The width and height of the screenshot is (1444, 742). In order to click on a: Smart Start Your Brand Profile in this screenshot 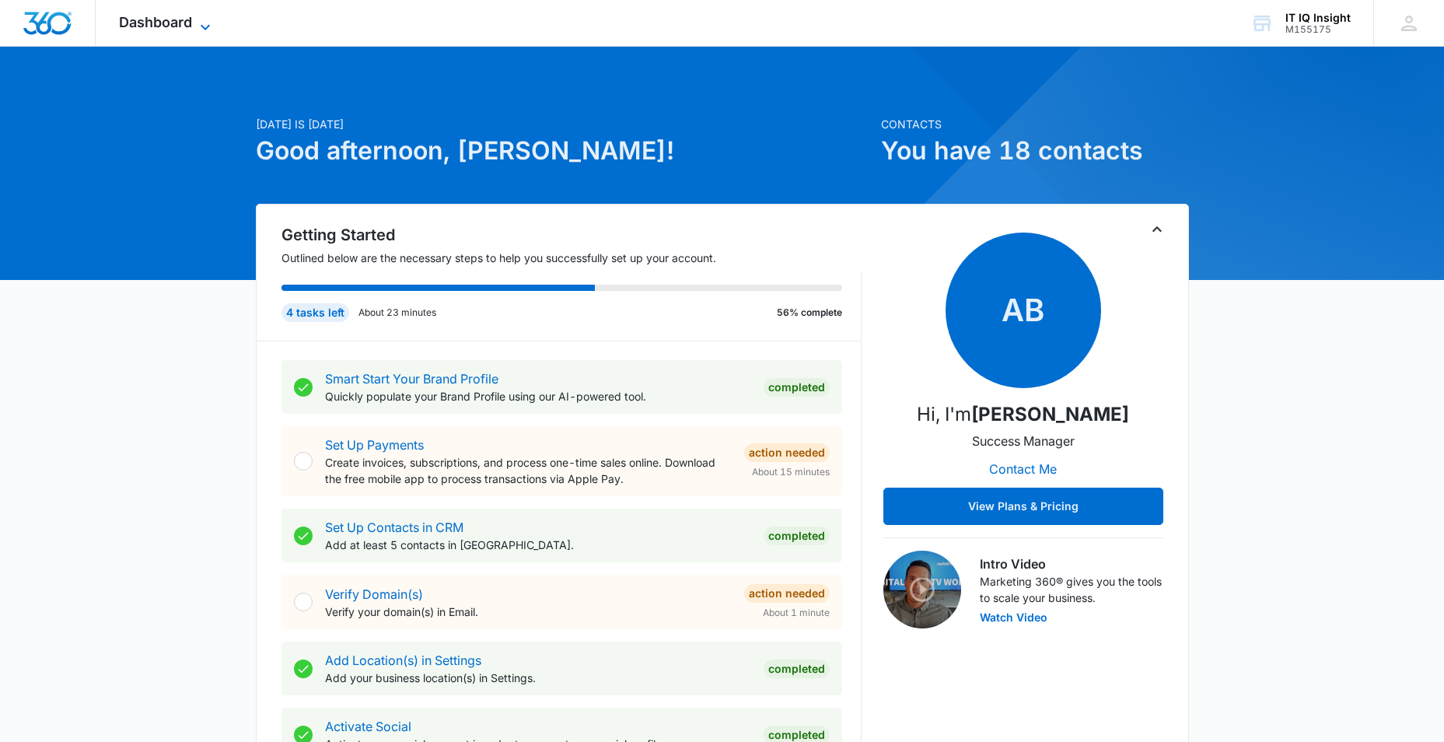, I will do `click(411, 379)`.